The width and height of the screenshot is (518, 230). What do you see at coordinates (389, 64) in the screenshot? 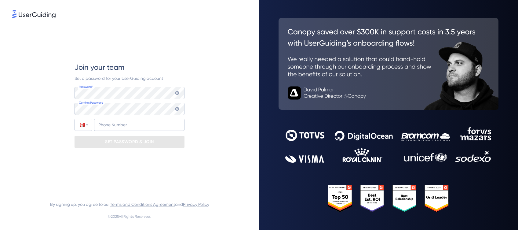
I see `img: 26c0aa7c25a843aed4baddd2b5e0fa68.svg` at bounding box center [389, 64].